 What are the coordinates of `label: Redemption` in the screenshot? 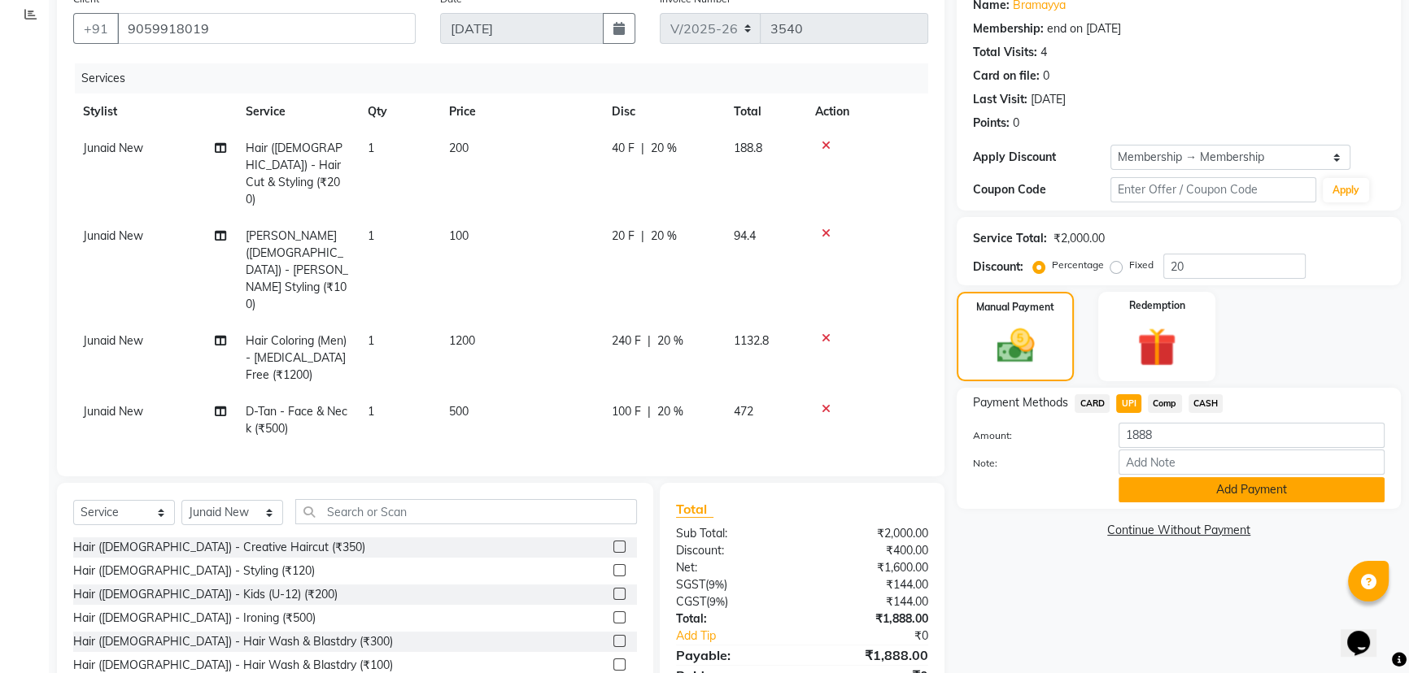 It's located at (1157, 306).